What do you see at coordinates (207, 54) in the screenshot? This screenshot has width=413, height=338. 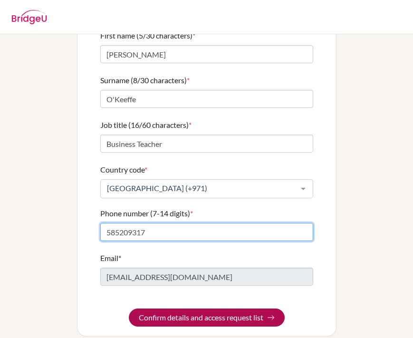 I see `input: Enter your first name` at bounding box center [207, 54].